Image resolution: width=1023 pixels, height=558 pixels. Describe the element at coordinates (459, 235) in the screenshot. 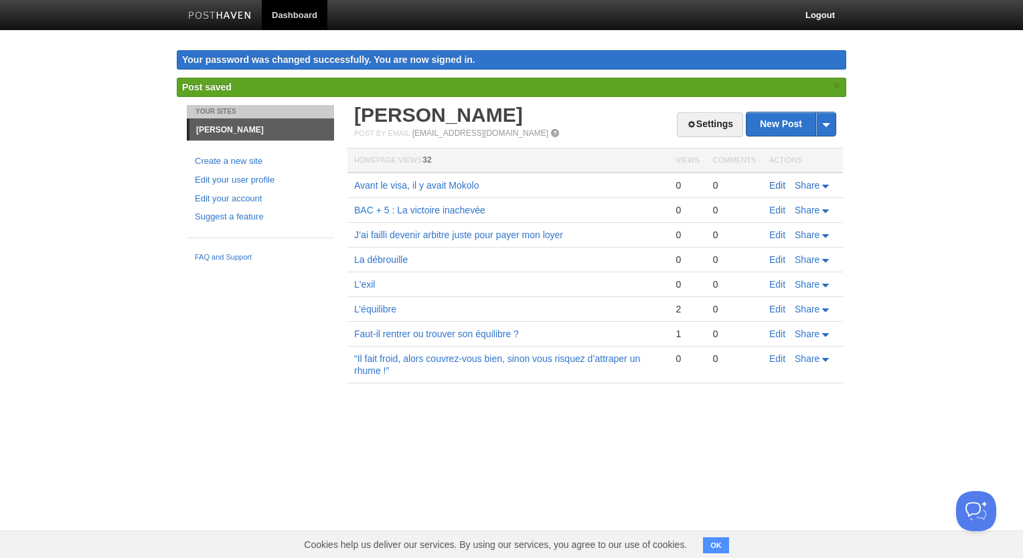

I see `a: J’ai failli devenir arbitre juste pour payer mon loyer` at that location.